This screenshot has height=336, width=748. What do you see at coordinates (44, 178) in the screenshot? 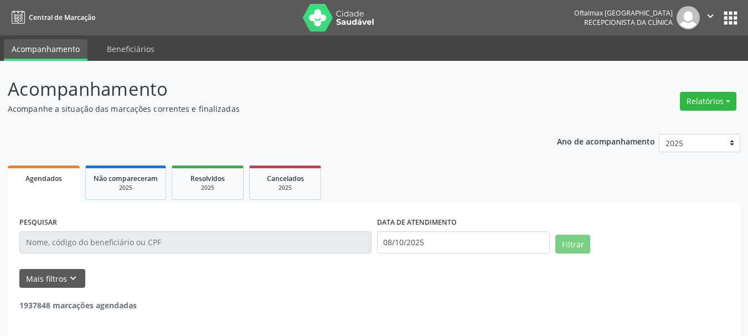
I see `span: Agendados` at bounding box center [44, 178].